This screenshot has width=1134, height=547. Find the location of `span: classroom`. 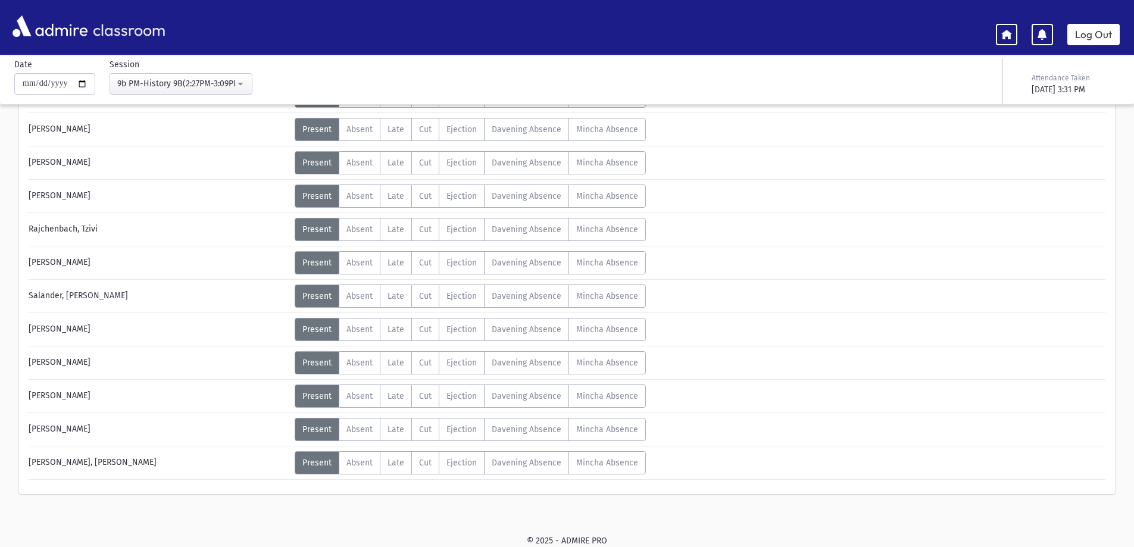

span: classroom is located at coordinates (128, 26).